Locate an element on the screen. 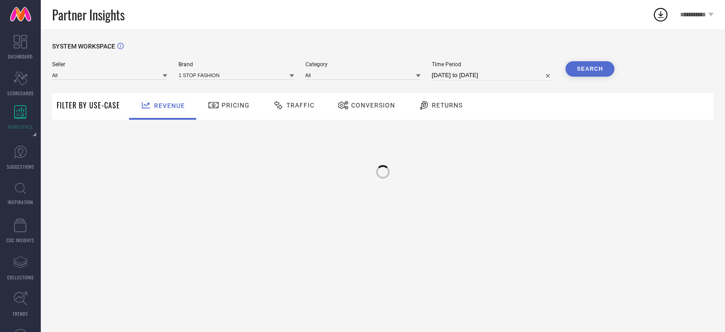 This screenshot has height=332, width=725. span: COLLECTIONS is located at coordinates (20, 277).